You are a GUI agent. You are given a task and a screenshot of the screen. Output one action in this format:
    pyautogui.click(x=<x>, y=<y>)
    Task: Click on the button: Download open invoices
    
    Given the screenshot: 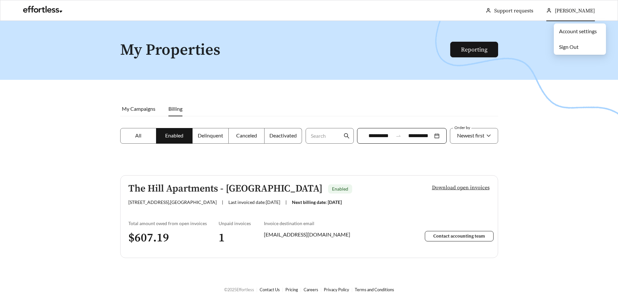 What is the action you would take?
    pyautogui.click(x=458, y=189)
    